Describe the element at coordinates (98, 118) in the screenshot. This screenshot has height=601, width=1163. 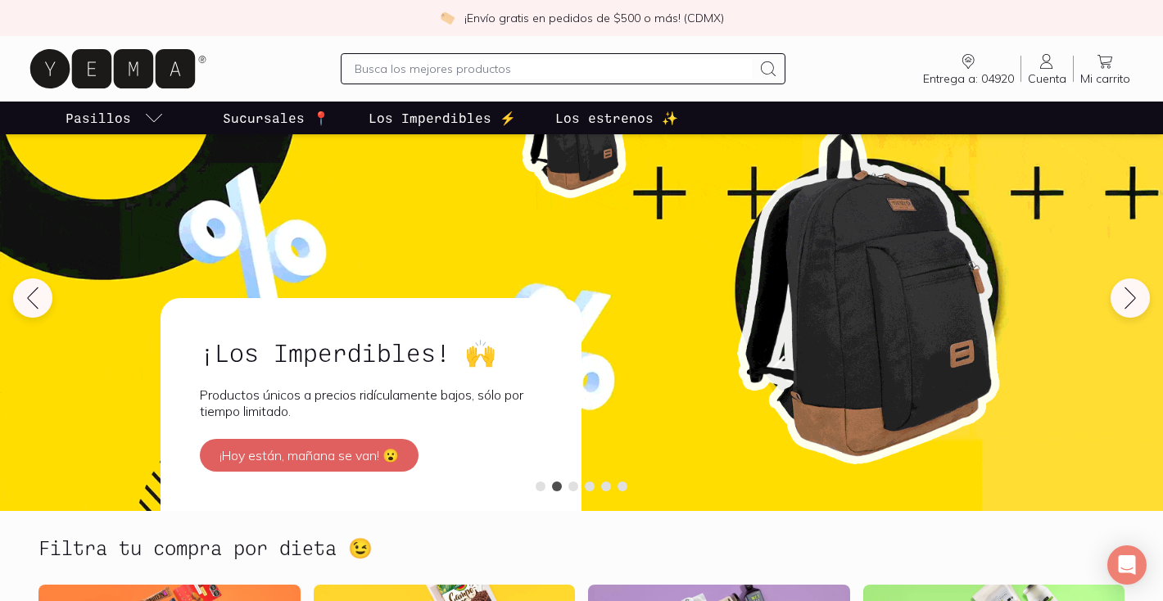
I see `p: Pasillos` at that location.